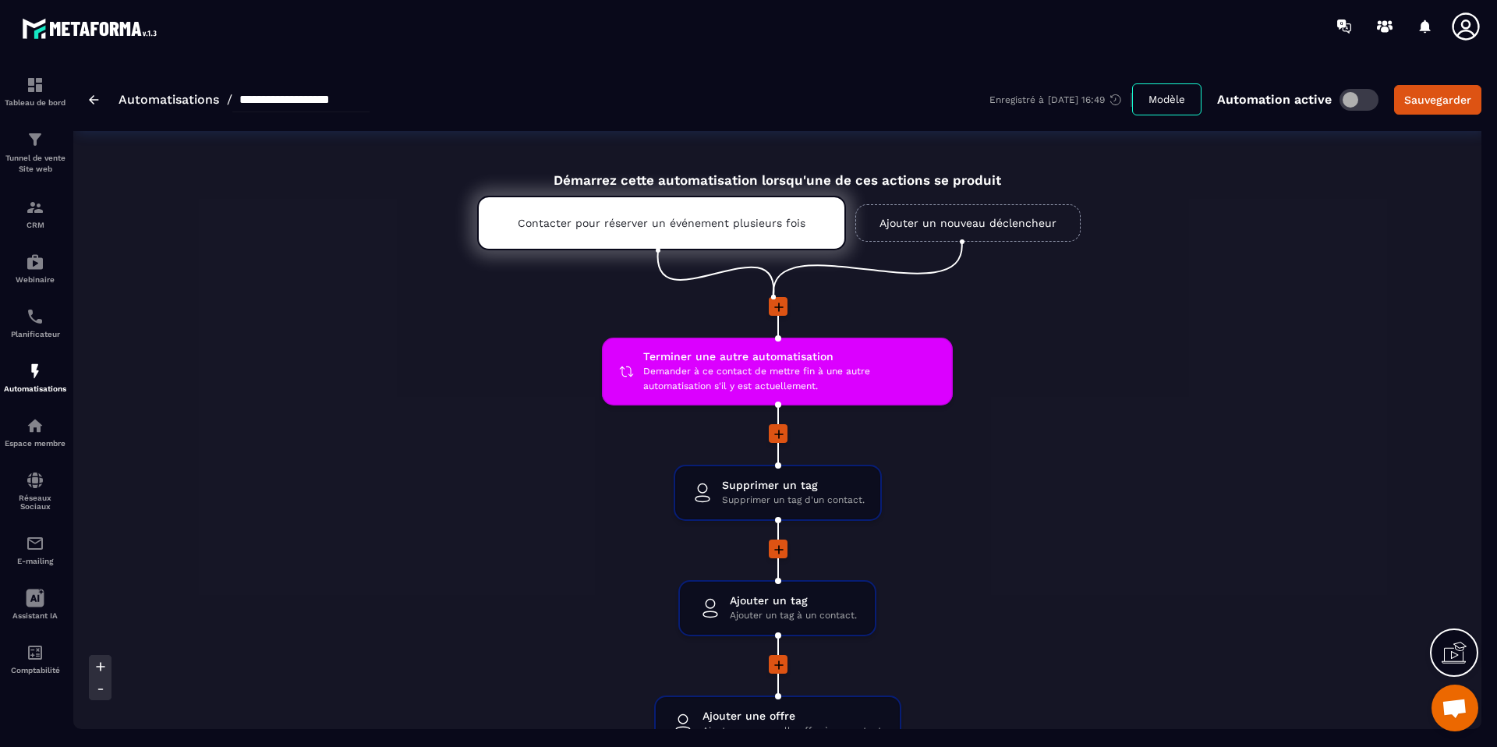  I want to click on img: social-network, so click(35, 480).